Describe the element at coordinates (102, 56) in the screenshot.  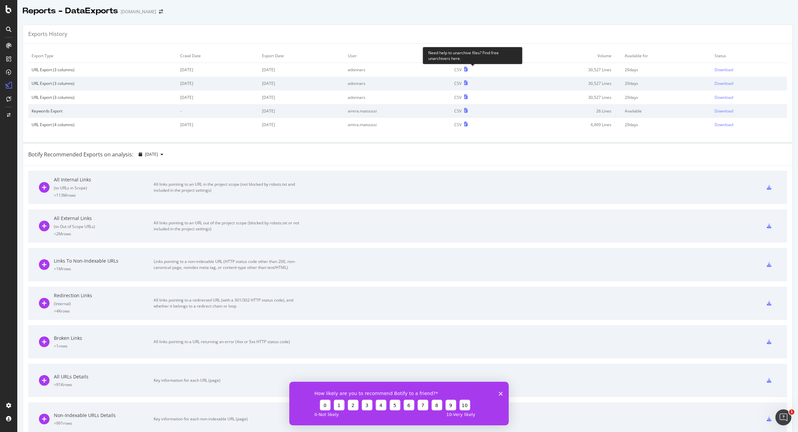
I see `td: Export Type` at that location.